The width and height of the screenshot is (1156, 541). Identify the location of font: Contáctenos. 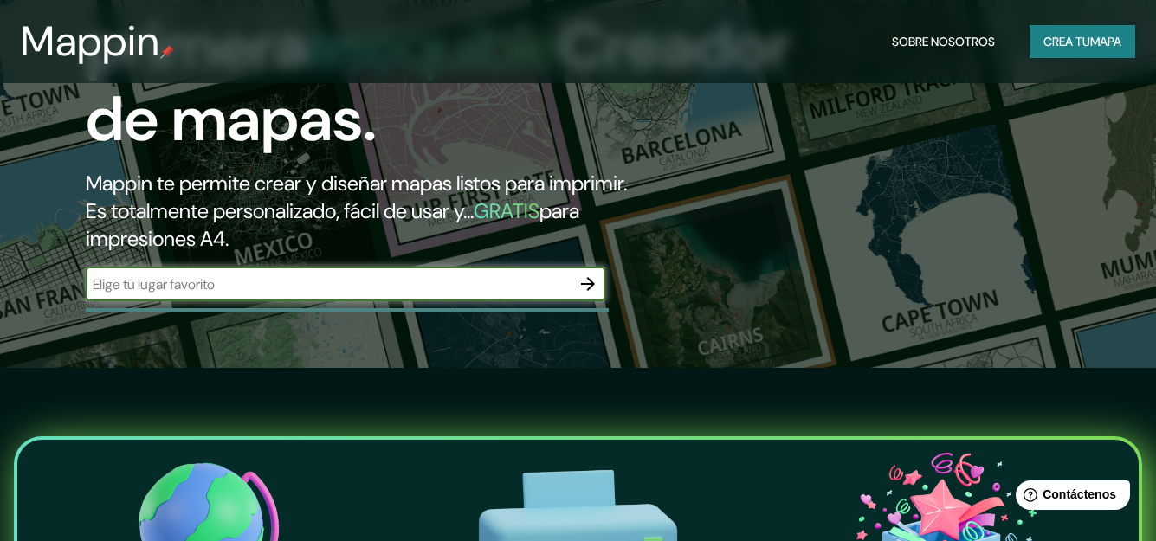
(77, 21).